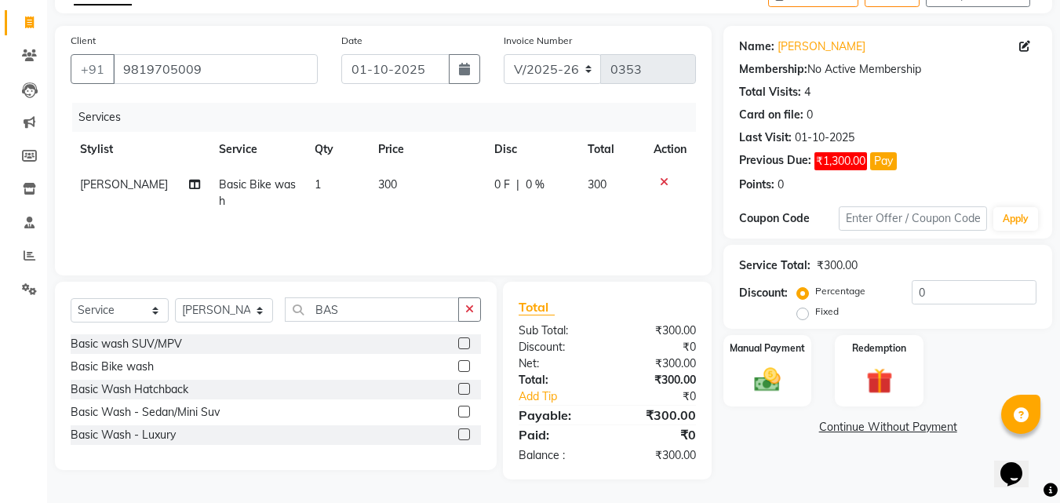  I want to click on div: Services, so click(390, 117).